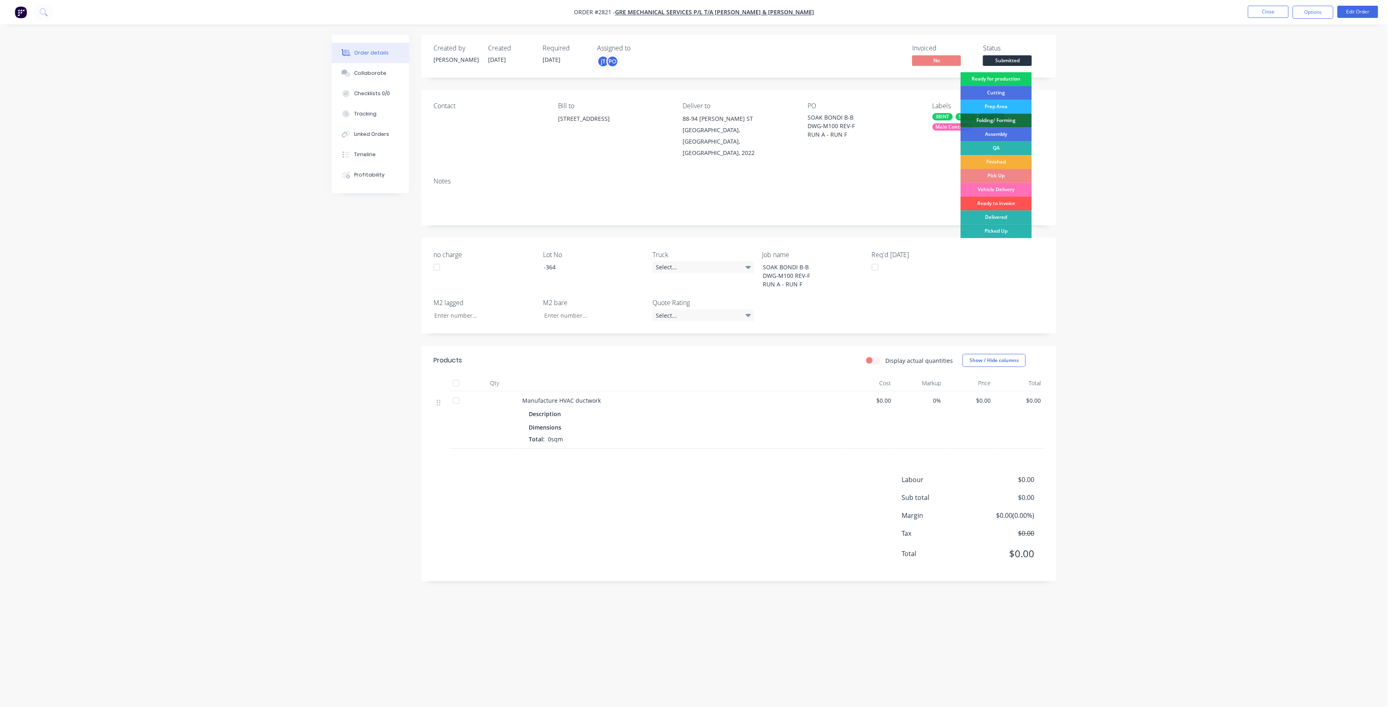 The height and width of the screenshot is (707, 1388). I want to click on div: Products, so click(448, 361).